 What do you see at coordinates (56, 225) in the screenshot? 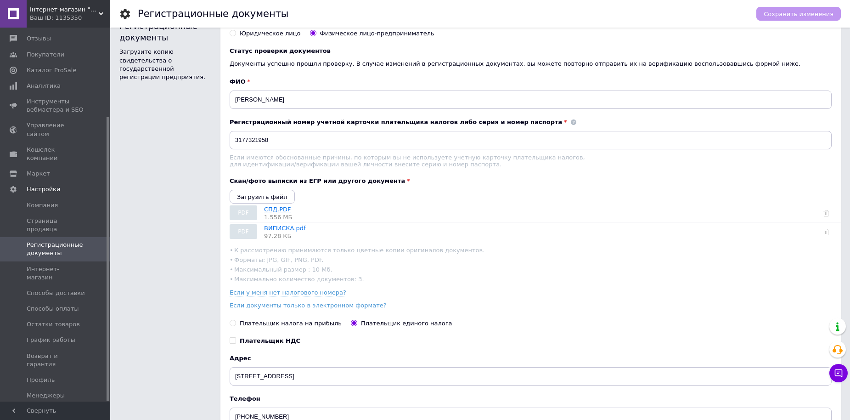
I see `span: Страница продавца` at bounding box center [56, 225].